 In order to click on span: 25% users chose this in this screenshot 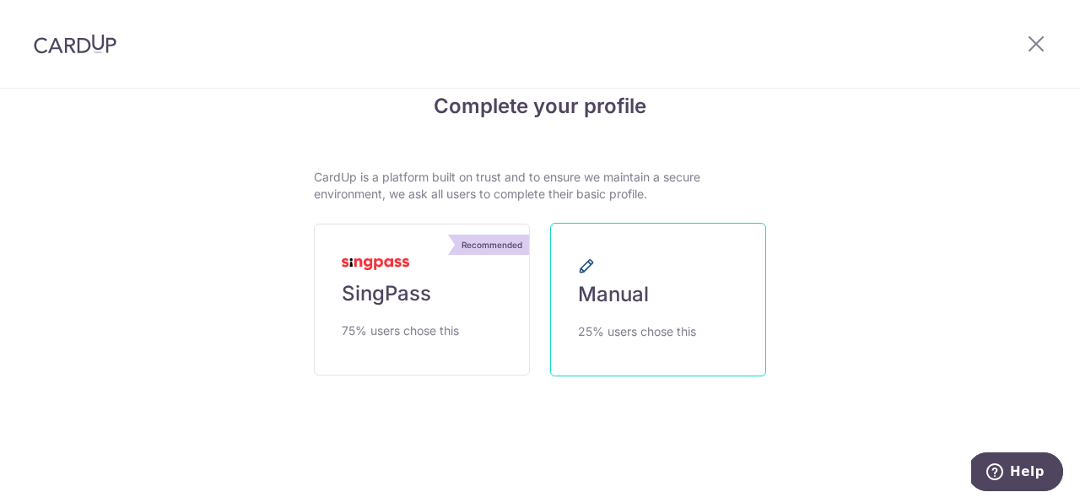, I will do `click(637, 331)`.